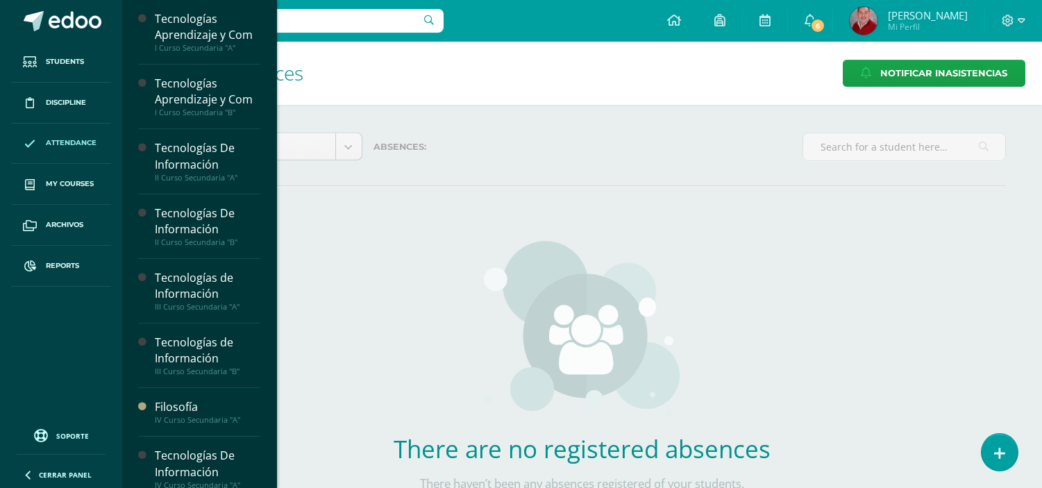 Image resolution: width=1042 pixels, height=488 pixels. Describe the element at coordinates (61, 62) in the screenshot. I see `a: Students` at that location.